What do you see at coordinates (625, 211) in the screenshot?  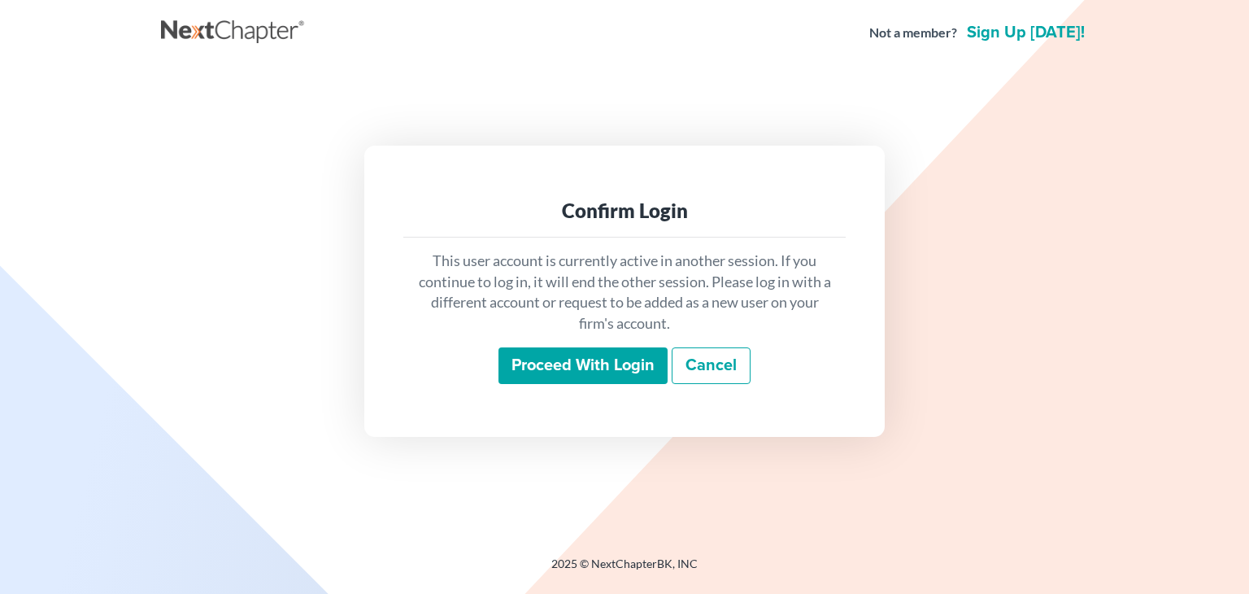 I see `div: Confirm Login` at bounding box center [625, 211].